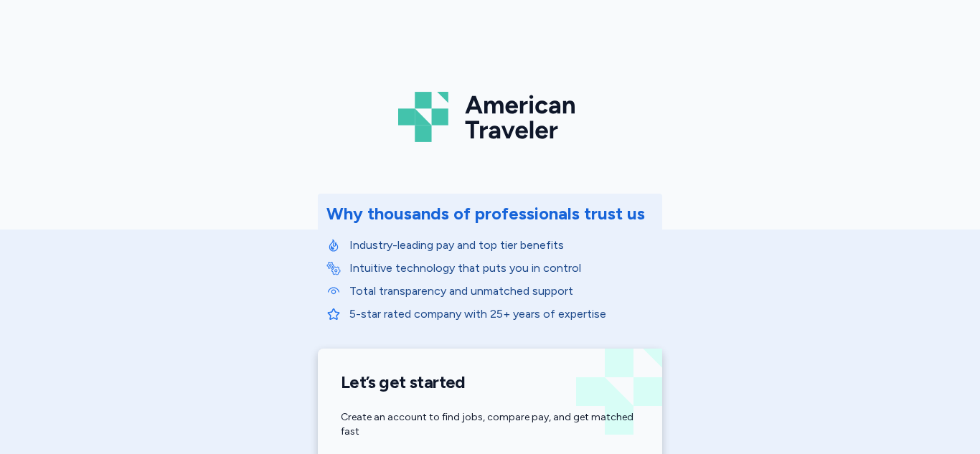  Describe the element at coordinates (490, 117) in the screenshot. I see `img: Logo` at that location.